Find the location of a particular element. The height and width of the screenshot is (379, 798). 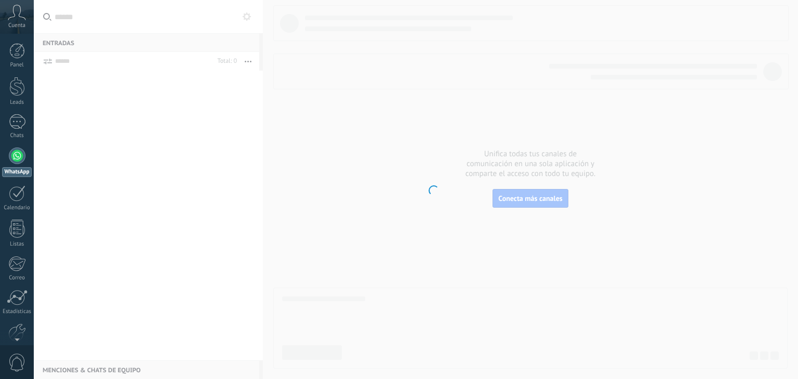

div: Correo is located at coordinates (17, 278).